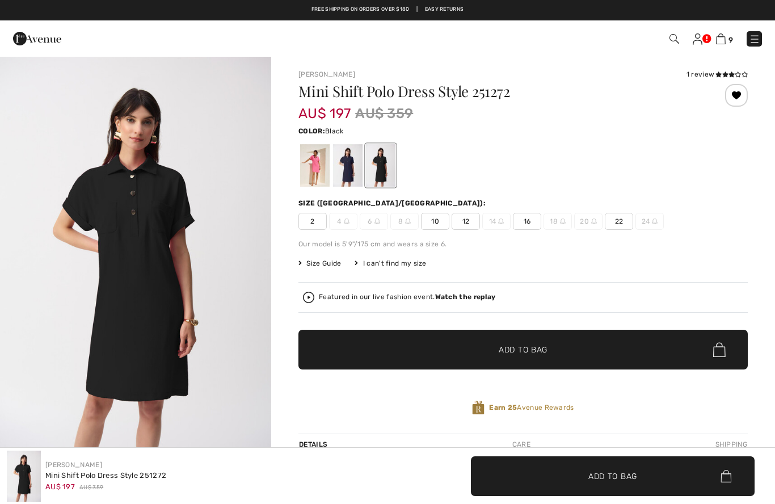  Describe the element at coordinates (374, 221) in the screenshot. I see `span: 6` at that location.